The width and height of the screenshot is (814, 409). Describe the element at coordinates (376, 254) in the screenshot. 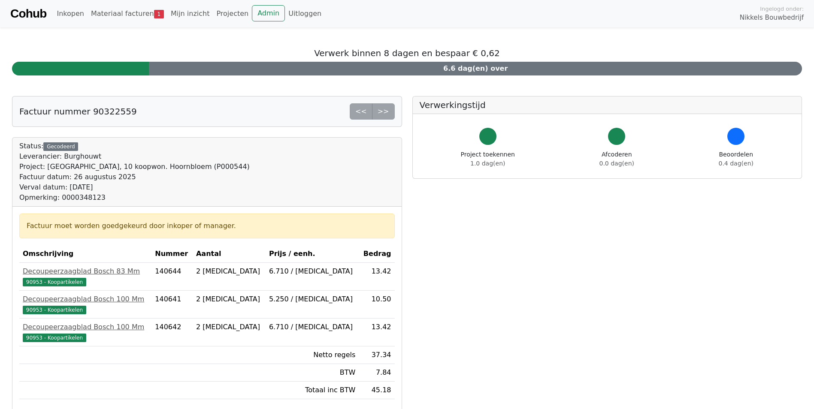

I see `th: Bedrag` at that location.